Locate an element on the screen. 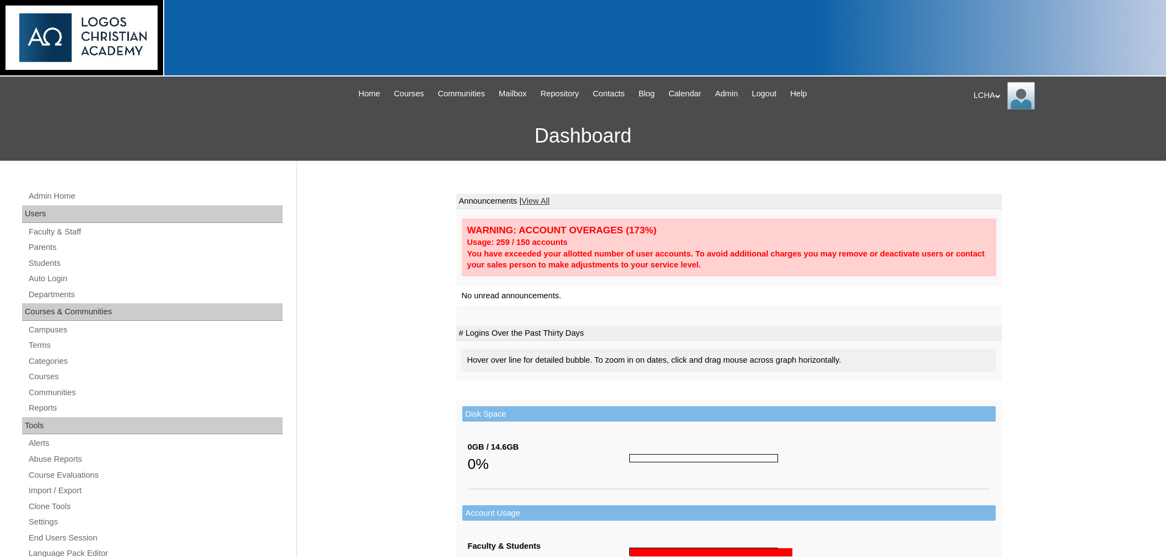 The width and height of the screenshot is (1166, 557). div: Users is located at coordinates (152, 214).